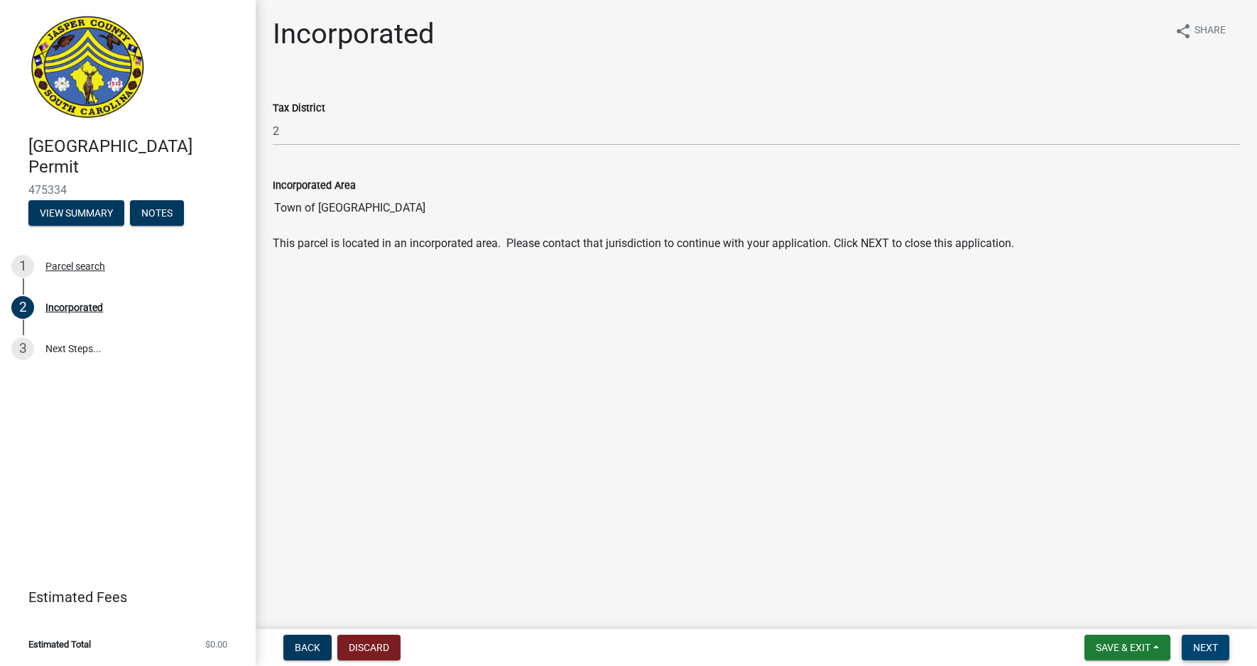 The height and width of the screenshot is (666, 1257). I want to click on a: Estimated Fees, so click(122, 597).